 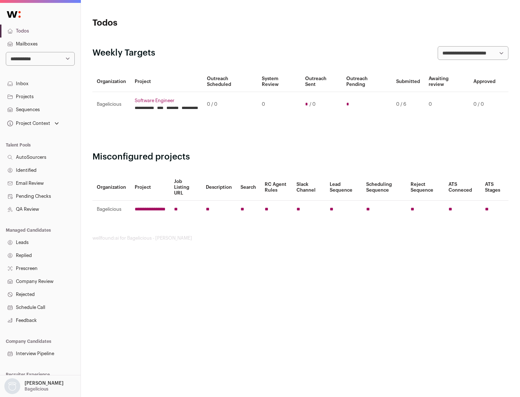 What do you see at coordinates (28, 123) in the screenshot?
I see `div: Project Context` at bounding box center [28, 123].